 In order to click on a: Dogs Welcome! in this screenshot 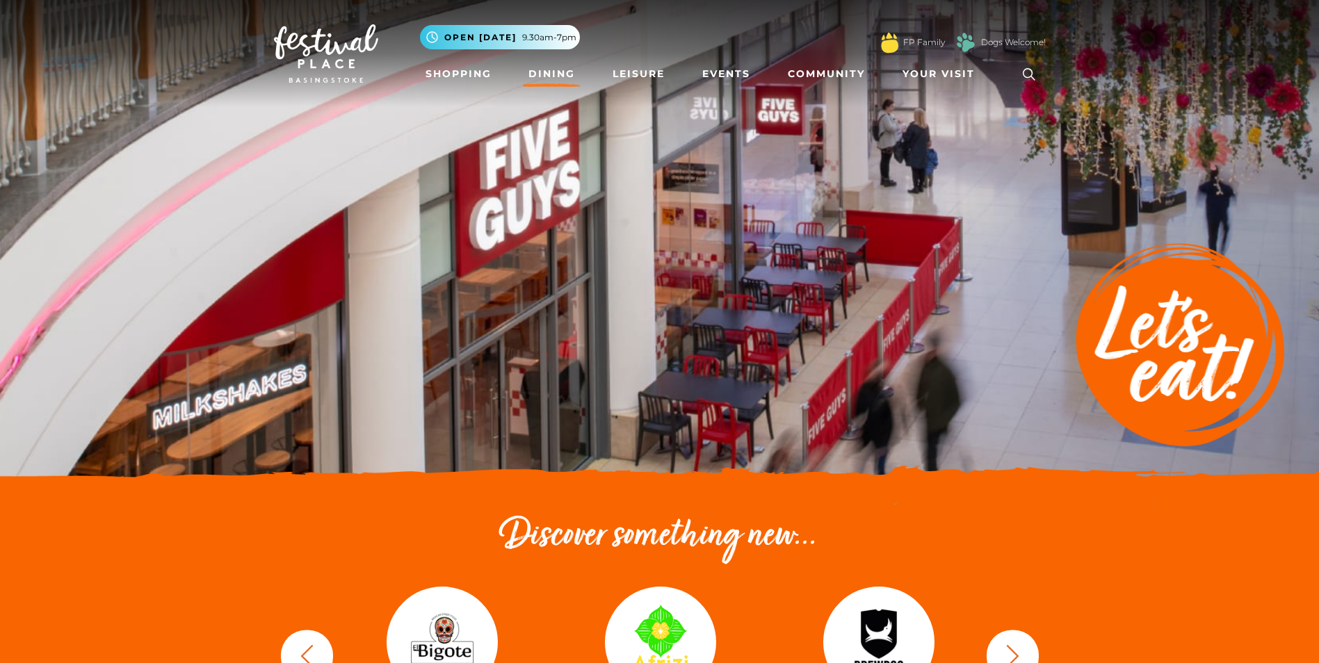, I will do `click(1013, 42)`.